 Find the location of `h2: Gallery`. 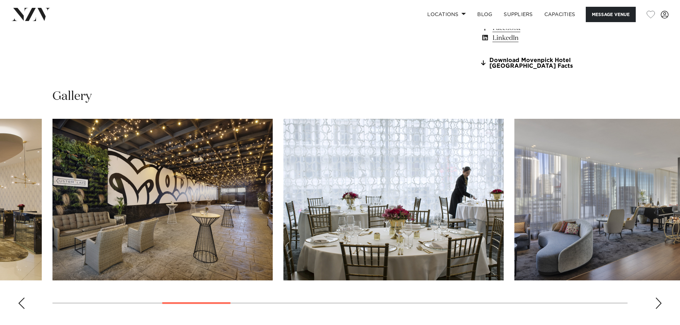

h2: Gallery is located at coordinates (72, 96).